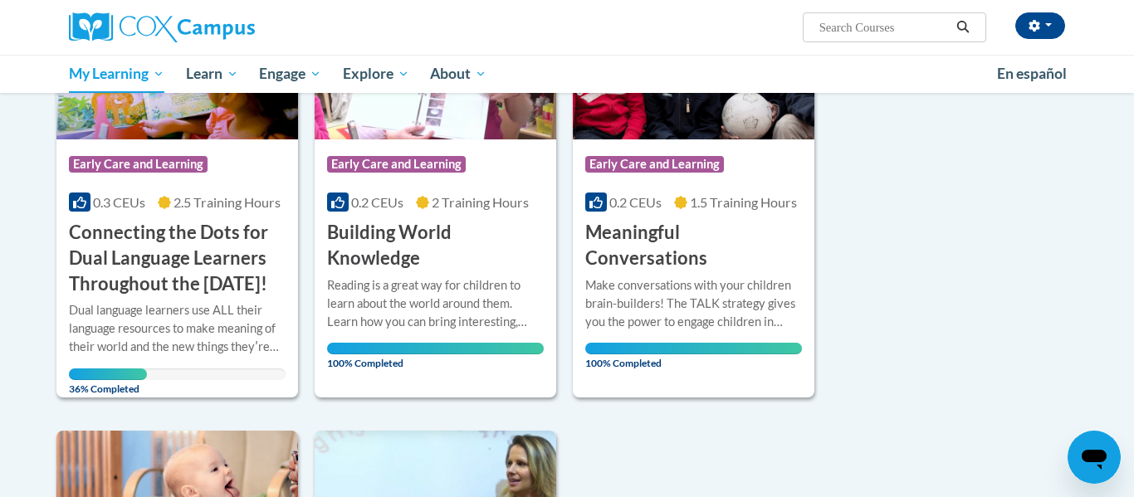 Image resolution: width=1134 pixels, height=497 pixels. I want to click on div: Main menu, so click(567, 74).